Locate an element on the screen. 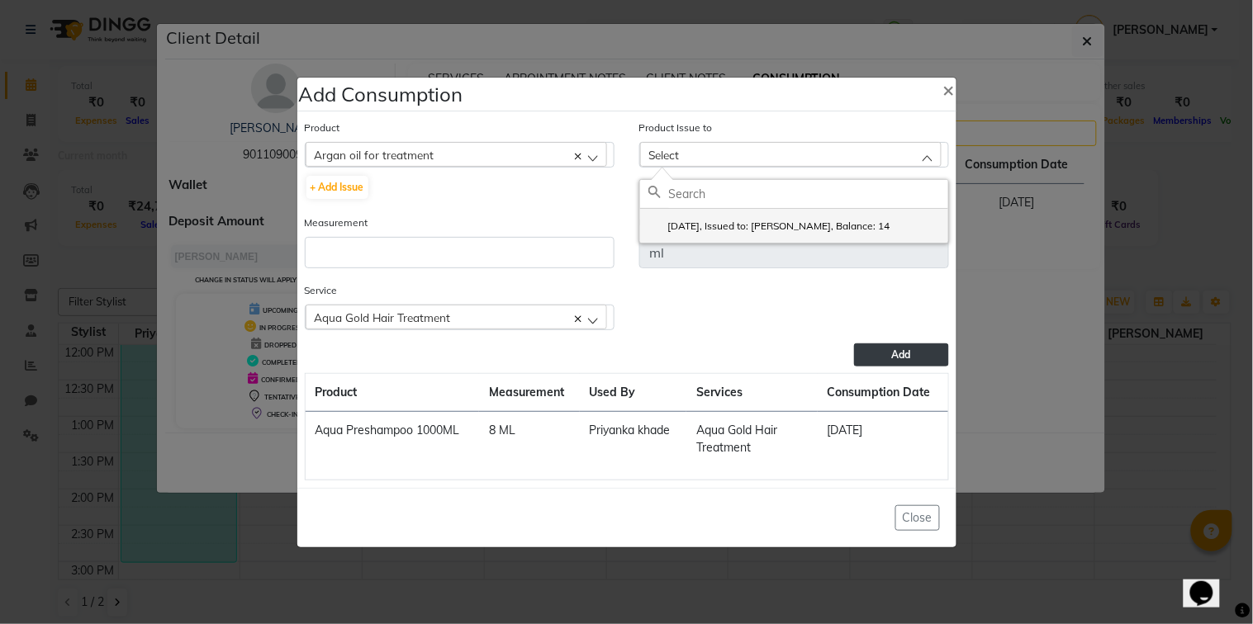  td: Aqua Gold Hair Treatment is located at coordinates (752, 439).